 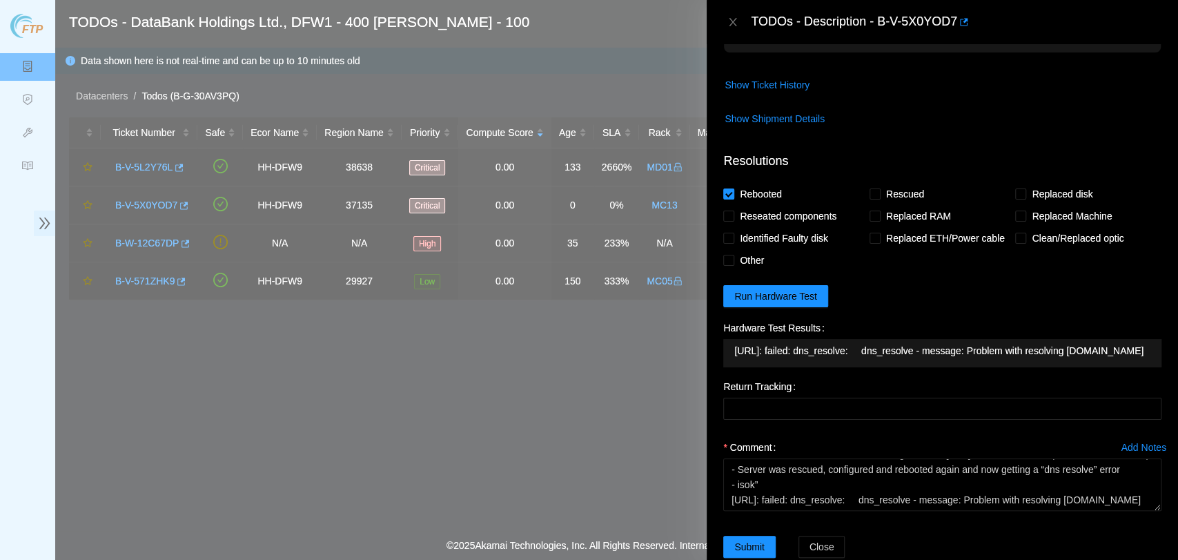 I want to click on span: Replaced ETH/Power cable, so click(x=945, y=238).